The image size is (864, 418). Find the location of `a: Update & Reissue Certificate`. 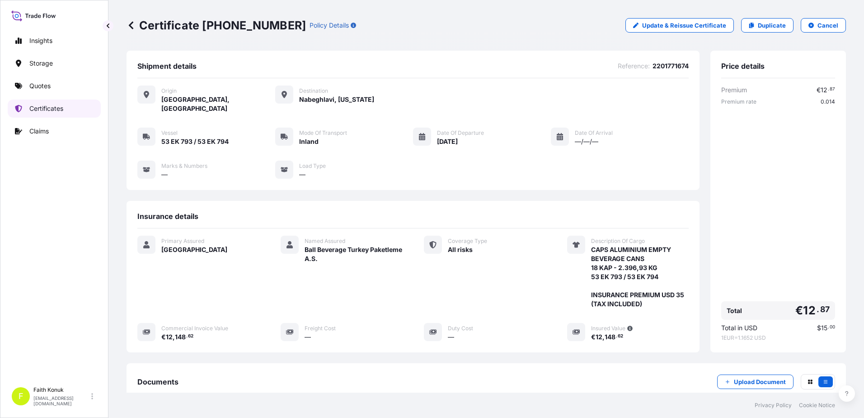

a: Update & Reissue Certificate is located at coordinates (680, 25).